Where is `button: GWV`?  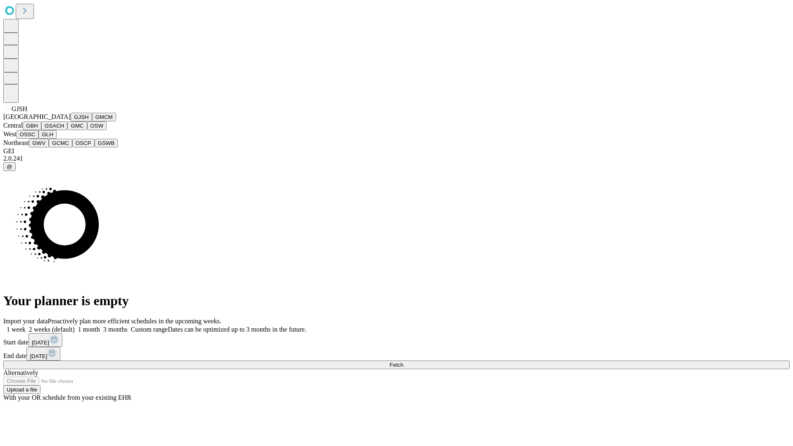
button: GWV is located at coordinates (39, 143).